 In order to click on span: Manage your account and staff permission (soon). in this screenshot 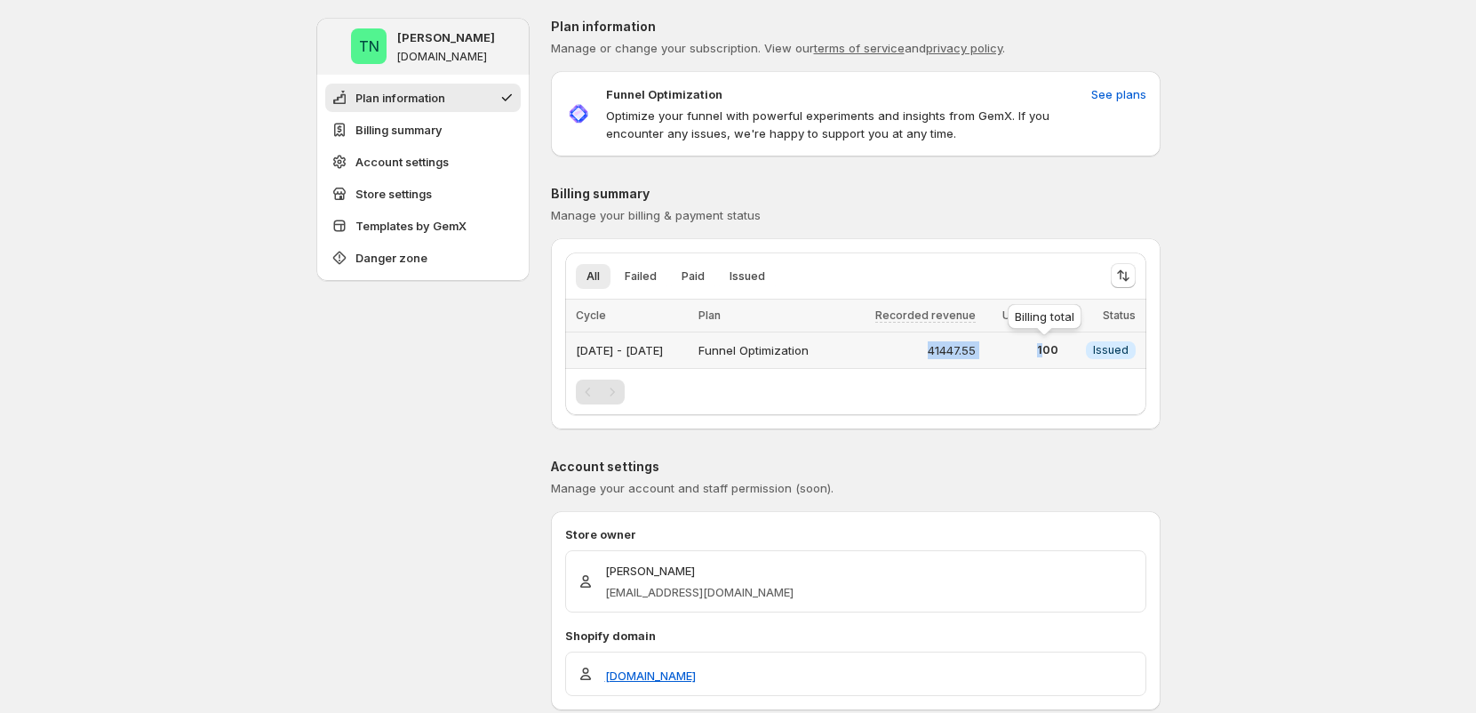, I will do `click(692, 488)`.